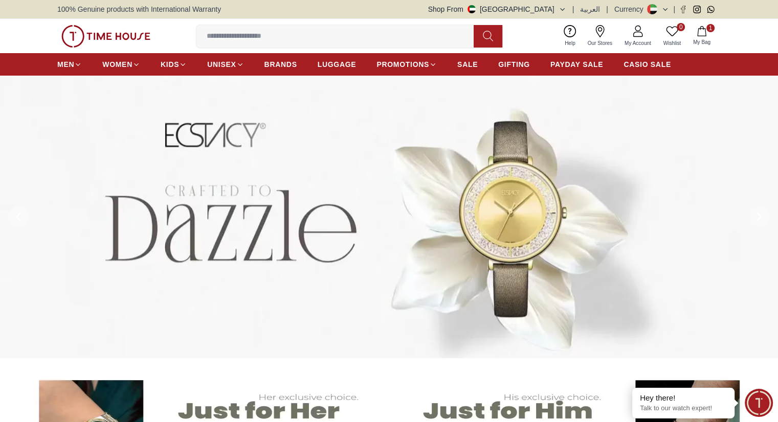 This screenshot has width=778, height=422. I want to click on a: MEN, so click(70, 64).